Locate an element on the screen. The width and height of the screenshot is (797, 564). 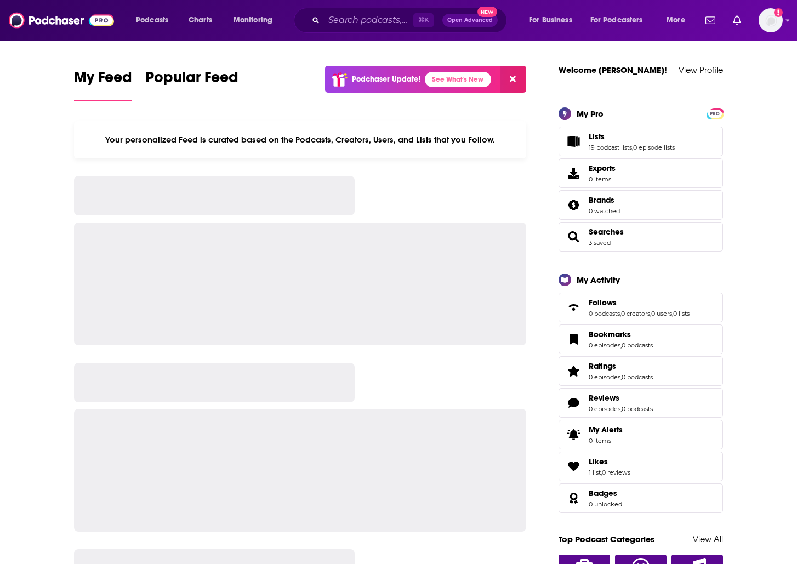
a: My Feed is located at coordinates (103, 84).